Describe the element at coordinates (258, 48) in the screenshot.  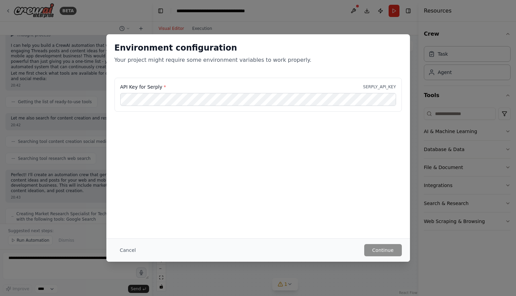
I see `h2: Environment configuration` at that location.